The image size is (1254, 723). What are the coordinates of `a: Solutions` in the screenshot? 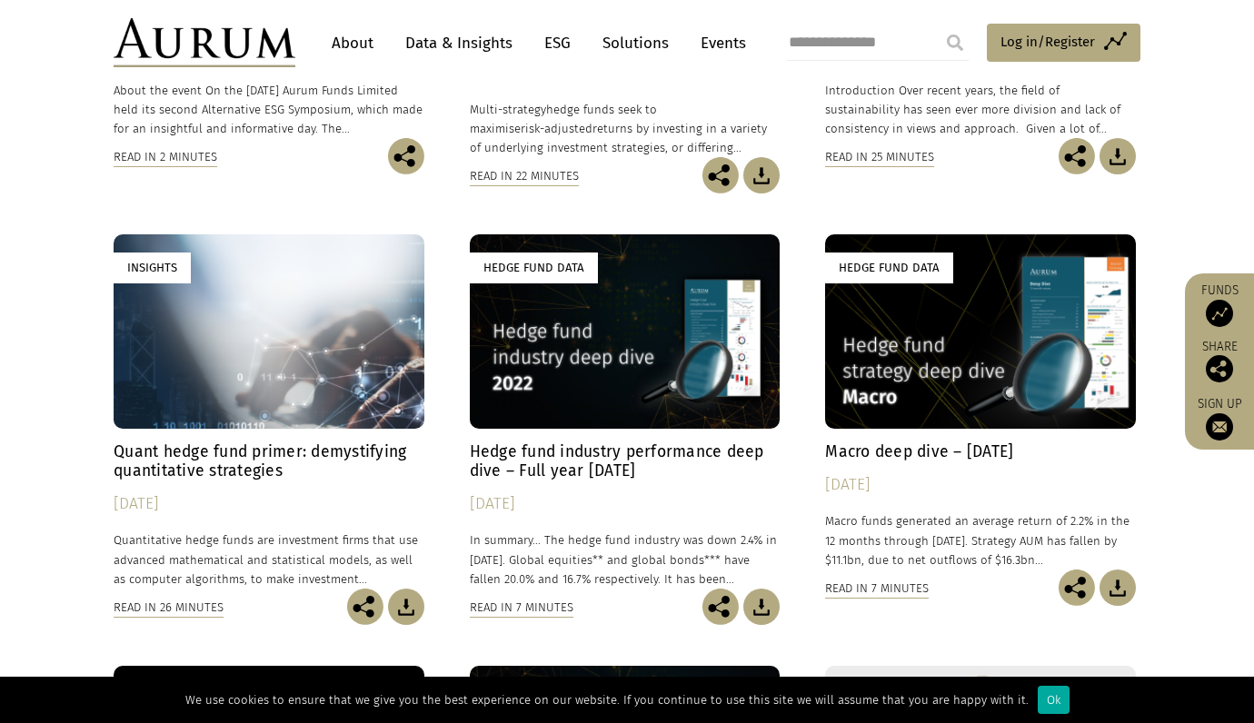 It's located at (635, 43).